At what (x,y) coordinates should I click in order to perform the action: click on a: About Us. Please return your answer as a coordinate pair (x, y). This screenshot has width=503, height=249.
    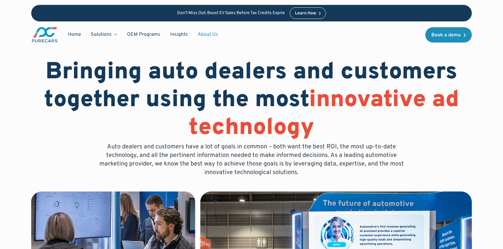
    Looking at the image, I should click on (208, 35).